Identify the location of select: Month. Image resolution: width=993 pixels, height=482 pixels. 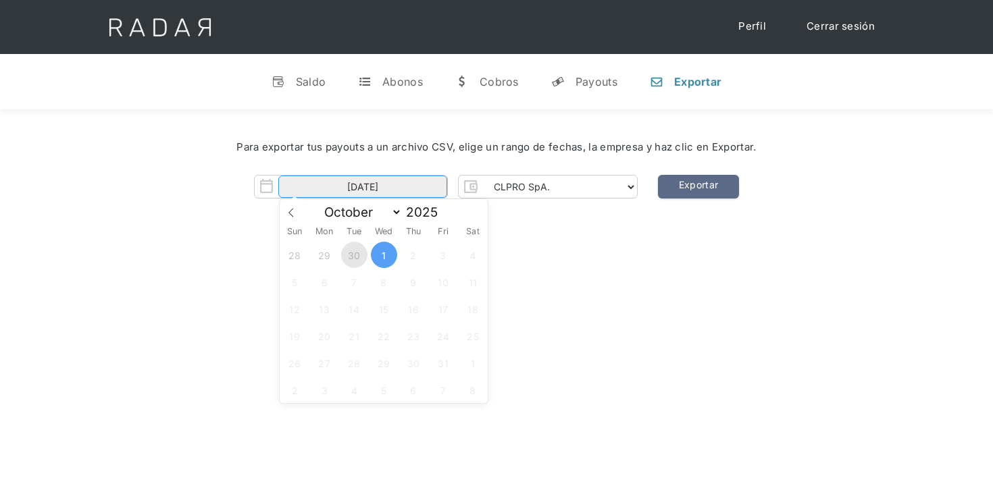
(359, 212).